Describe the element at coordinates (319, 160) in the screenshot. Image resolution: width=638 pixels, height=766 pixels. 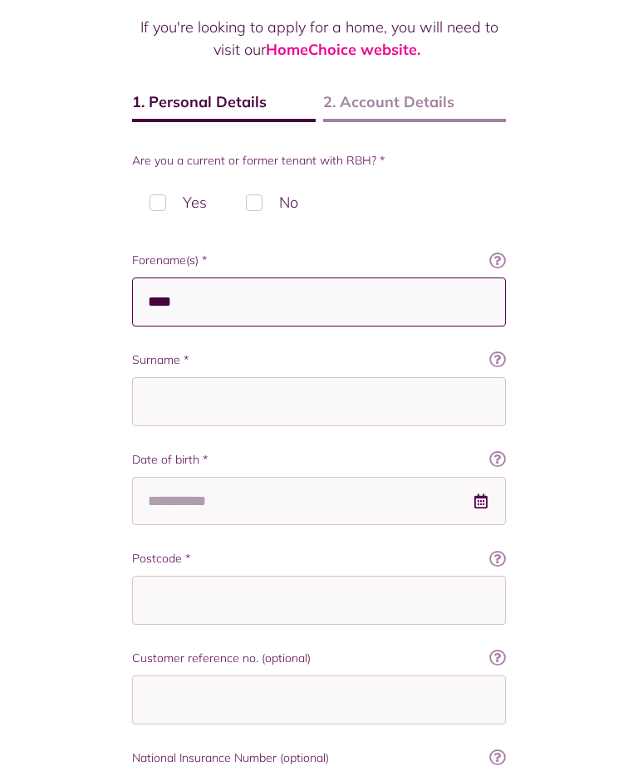
I see `label: Are you a current or former tenant with RBH? *` at that location.